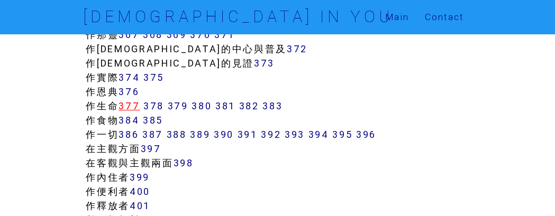 The width and height of the screenshot is (555, 216). What do you see at coordinates (200, 34) in the screenshot?
I see `a: 370` at bounding box center [200, 34].